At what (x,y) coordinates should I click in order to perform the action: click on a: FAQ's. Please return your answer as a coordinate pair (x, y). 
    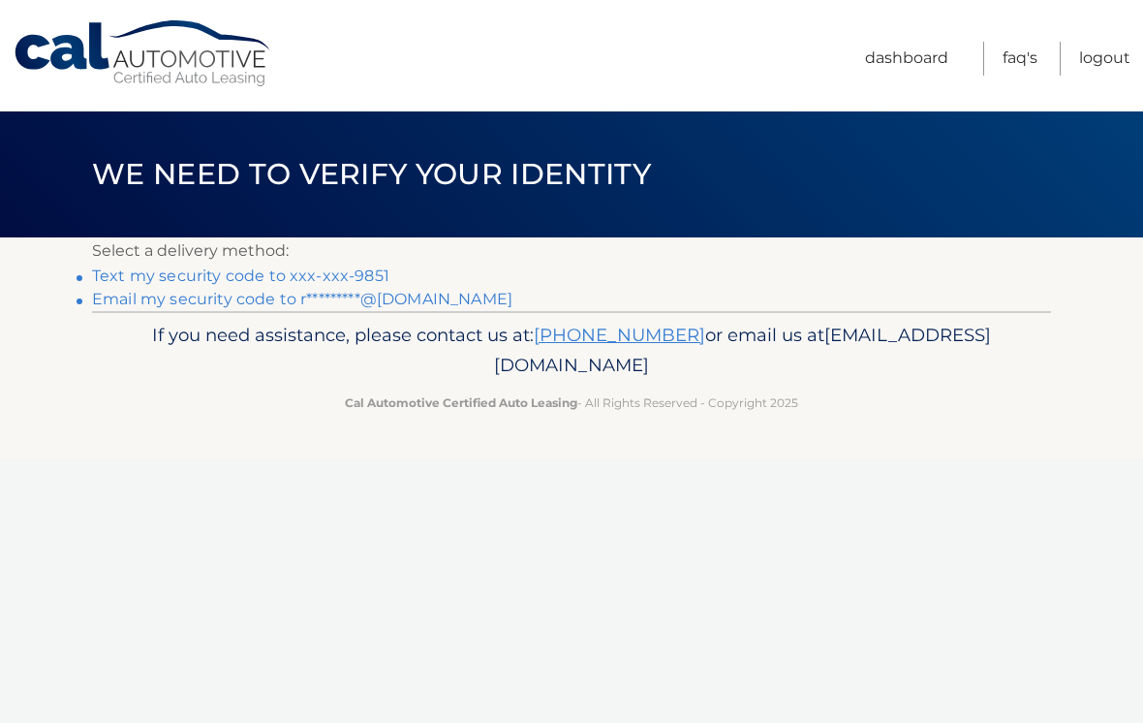
    Looking at the image, I should click on (1020, 58).